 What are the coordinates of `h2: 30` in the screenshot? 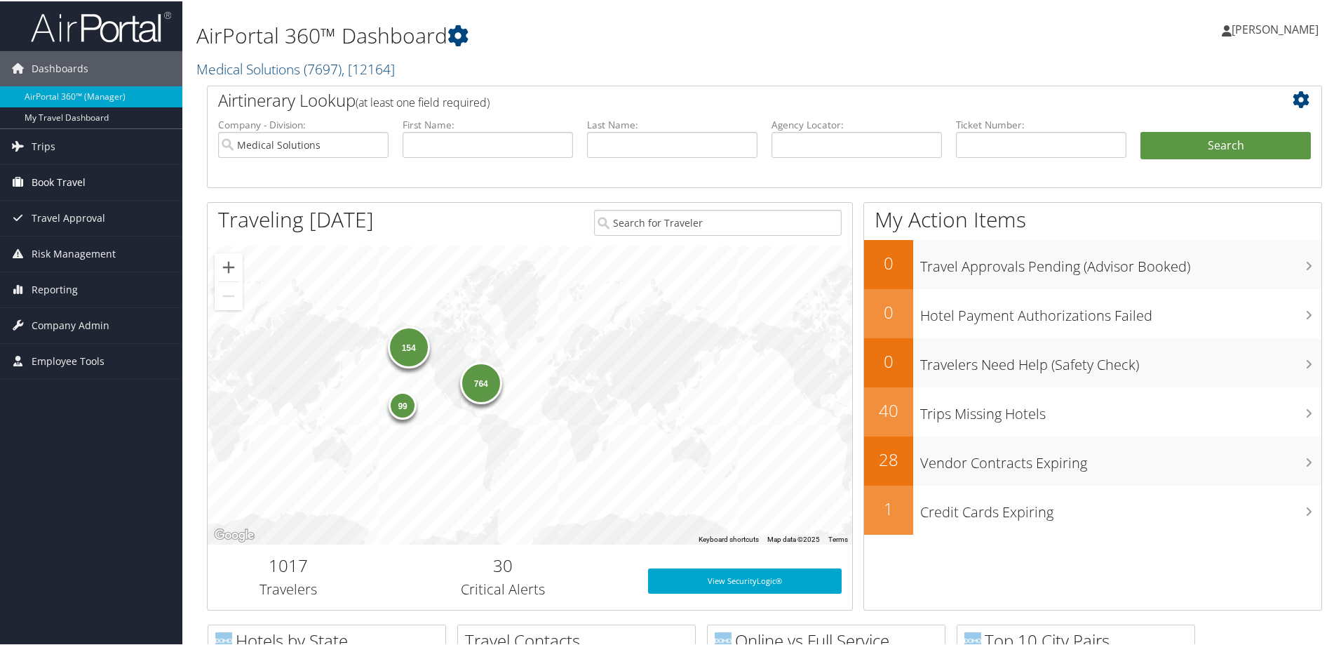 It's located at (503, 564).